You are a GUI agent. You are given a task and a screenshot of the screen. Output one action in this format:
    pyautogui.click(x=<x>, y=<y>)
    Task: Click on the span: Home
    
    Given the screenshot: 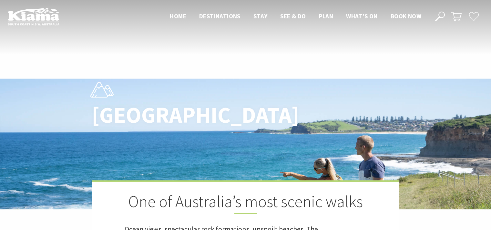 What is the action you would take?
    pyautogui.click(x=178, y=16)
    